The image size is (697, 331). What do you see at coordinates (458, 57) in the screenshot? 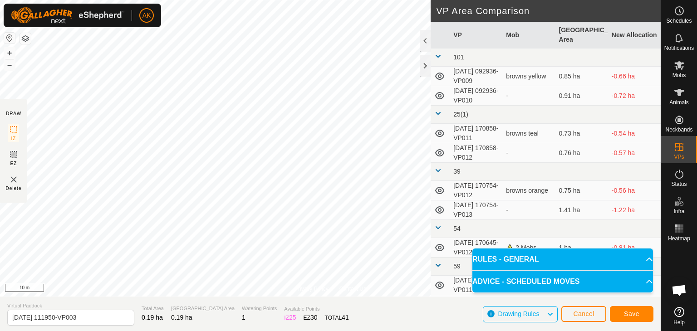
I see `span: 101` at bounding box center [458, 57].